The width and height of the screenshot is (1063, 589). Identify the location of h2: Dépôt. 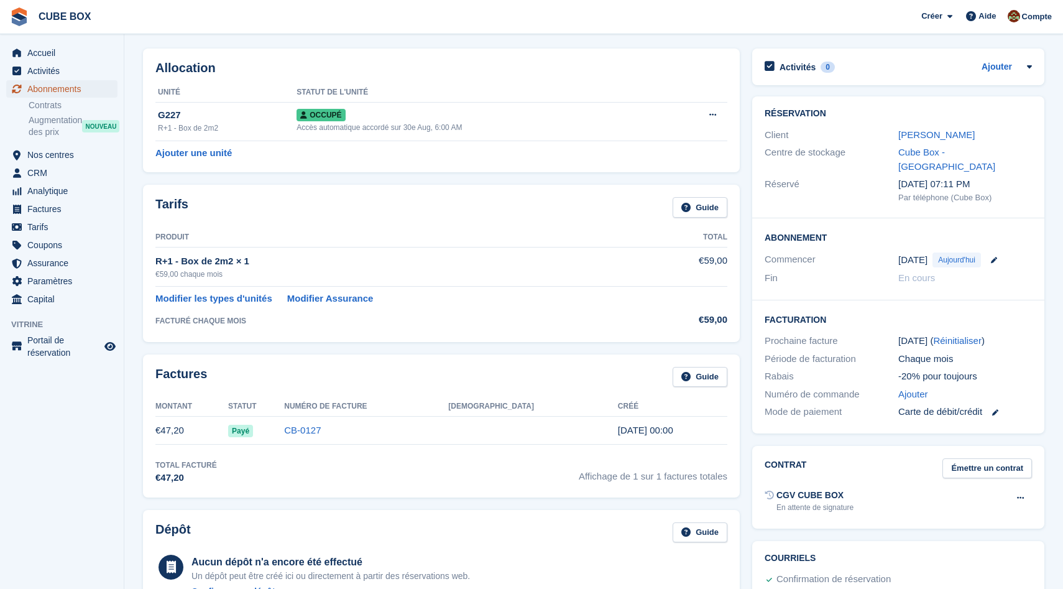
(173, 532).